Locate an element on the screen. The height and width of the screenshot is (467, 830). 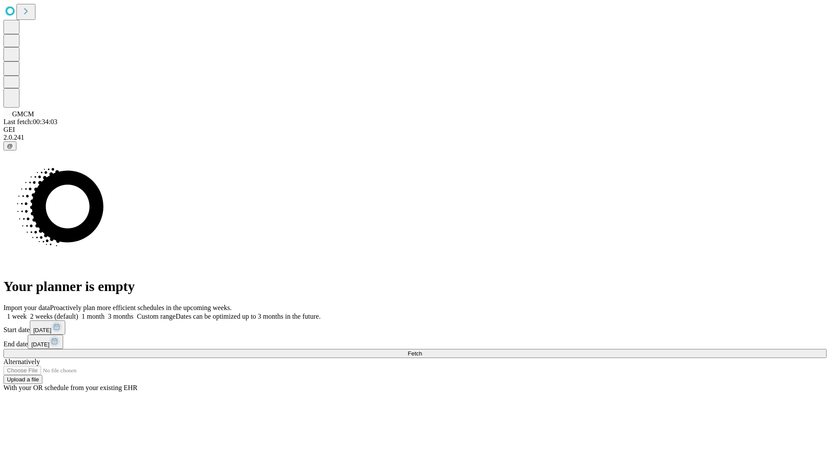
span: 1 week is located at coordinates (17, 316).